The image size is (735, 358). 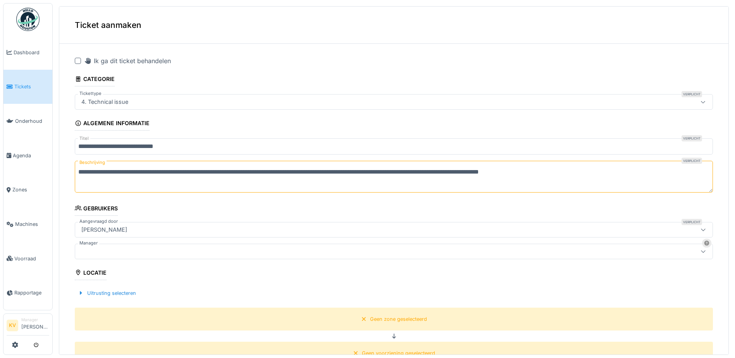 What do you see at coordinates (31, 155) in the screenshot?
I see `span: Agenda` at bounding box center [31, 155].